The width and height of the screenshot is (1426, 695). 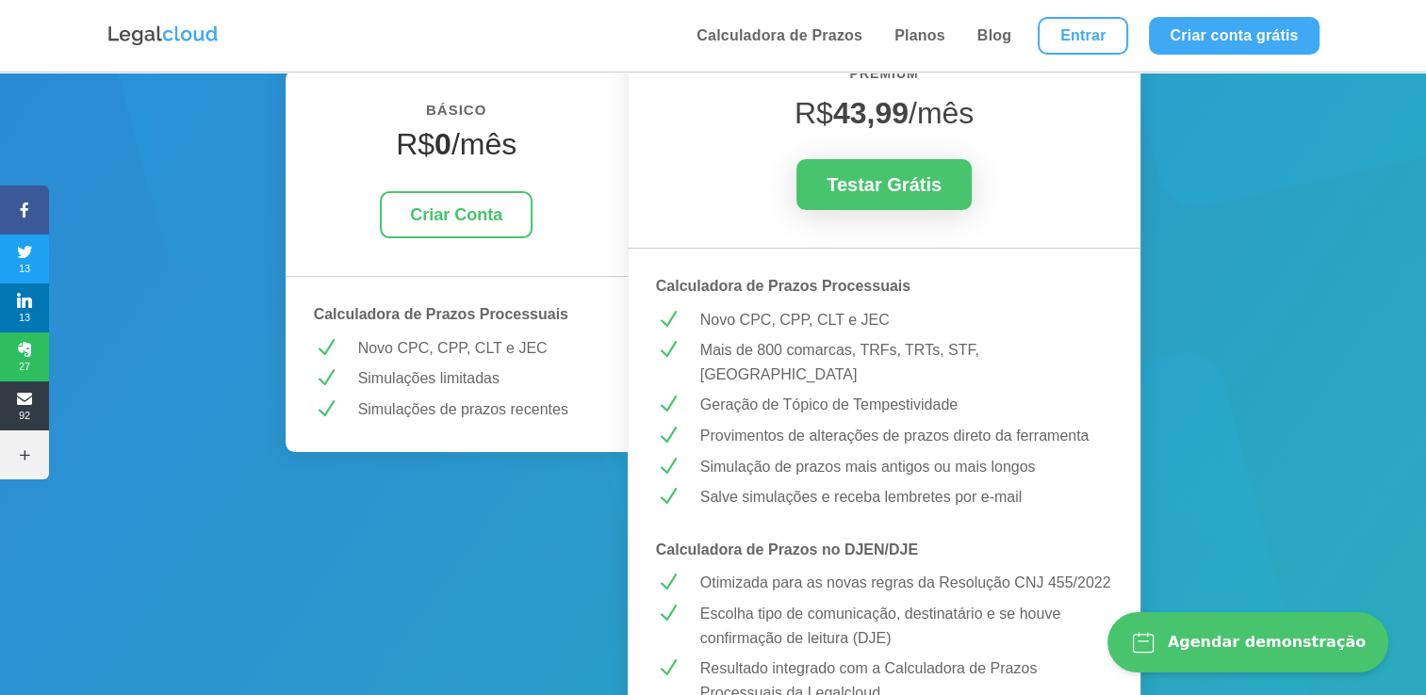 What do you see at coordinates (1233, 36) in the screenshot?
I see `a: Criar conta grátis` at bounding box center [1233, 36].